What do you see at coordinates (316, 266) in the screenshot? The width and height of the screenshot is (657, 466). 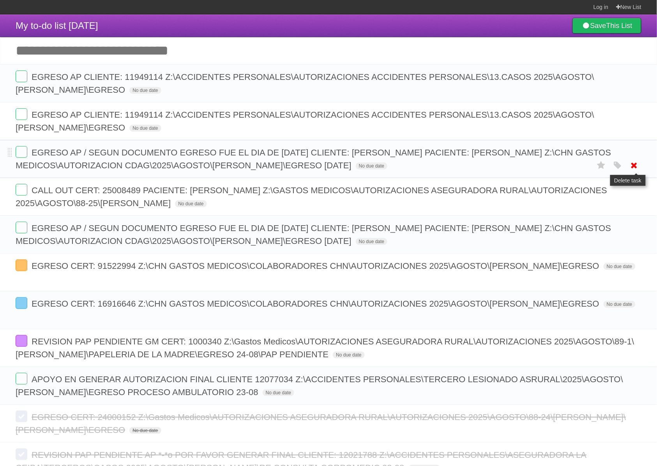 I see `span: EGRESO CERT: 91522994 Z:\CHN GASTOS MEDICOS\COLABORADORES CHN\AUTORIZACIONES 2025\AGOSTO\[PERSON_...` at bounding box center [316, 266].